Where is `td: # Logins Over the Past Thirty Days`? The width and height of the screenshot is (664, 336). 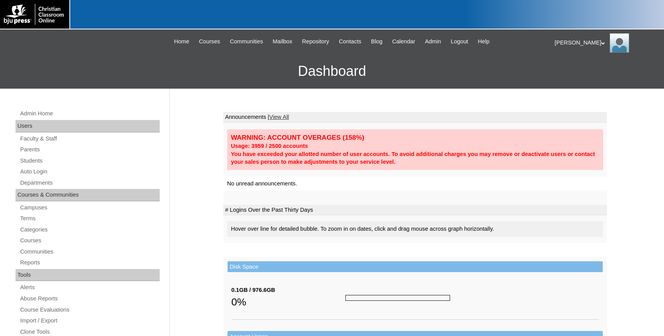 td: # Logins Over the Past Thirty Days is located at coordinates (415, 210).